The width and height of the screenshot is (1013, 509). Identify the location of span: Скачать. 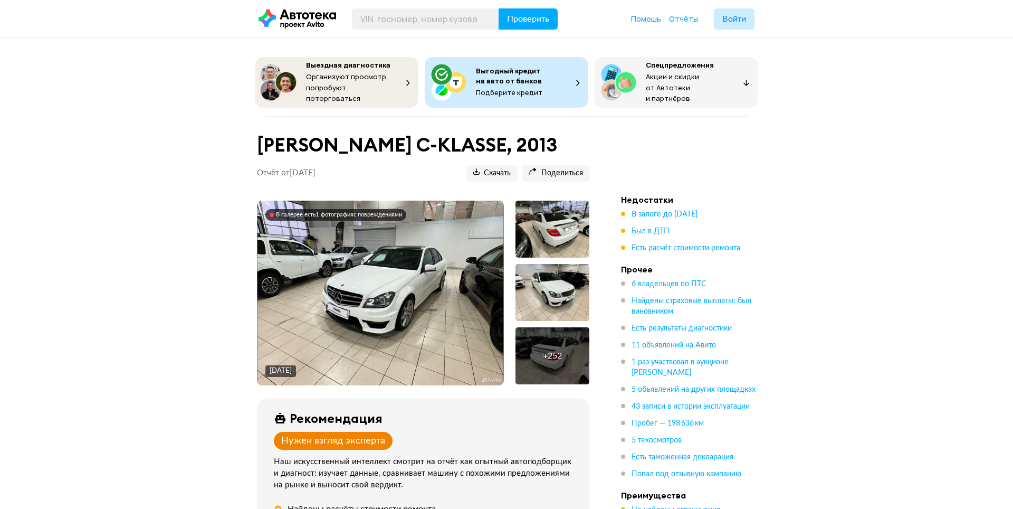
(492, 173).